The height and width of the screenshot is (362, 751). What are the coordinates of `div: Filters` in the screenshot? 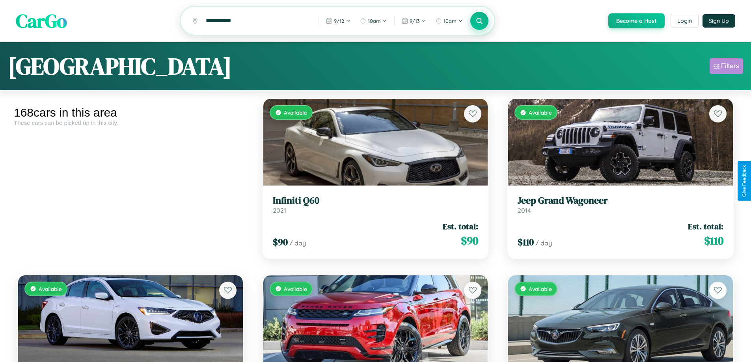 It's located at (730, 66).